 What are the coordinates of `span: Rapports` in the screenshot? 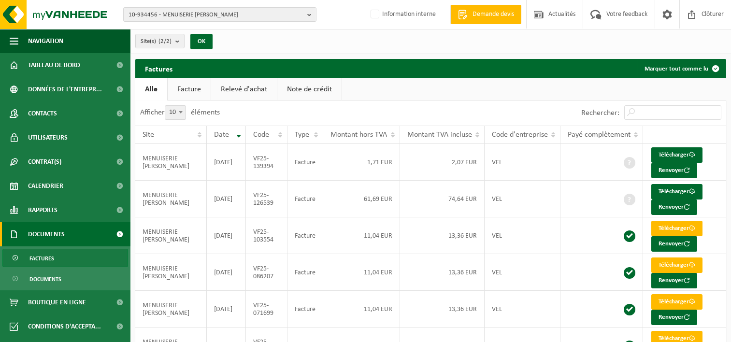 It's located at (43, 210).